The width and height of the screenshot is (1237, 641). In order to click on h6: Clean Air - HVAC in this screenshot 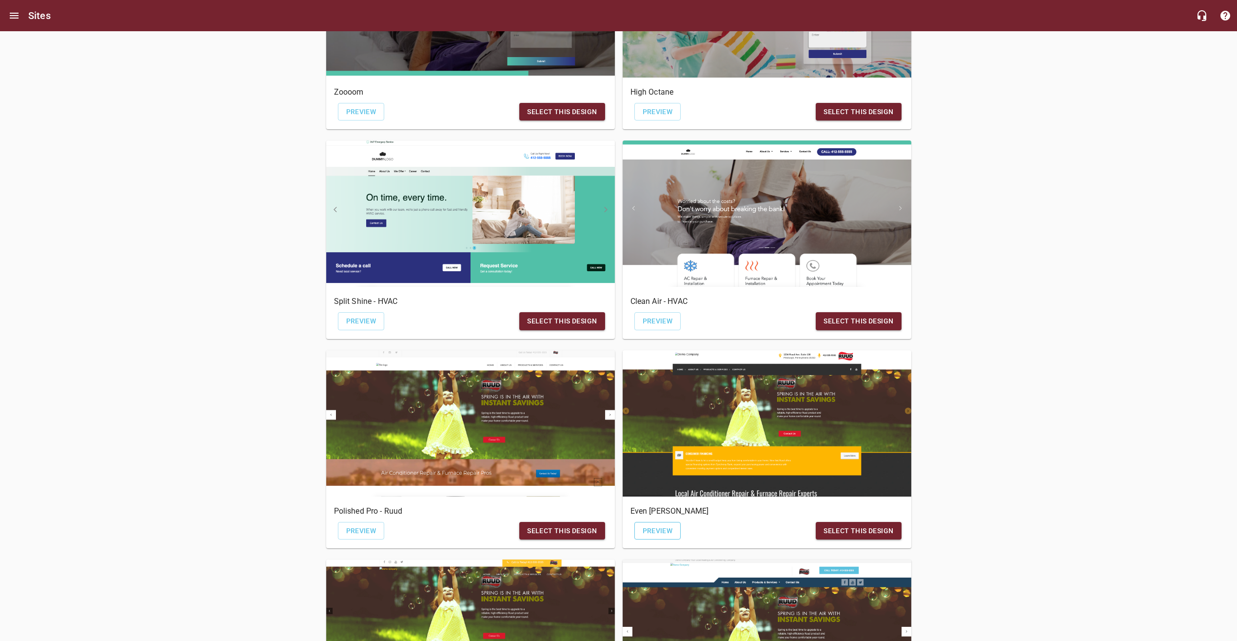, I will do `click(767, 301)`.